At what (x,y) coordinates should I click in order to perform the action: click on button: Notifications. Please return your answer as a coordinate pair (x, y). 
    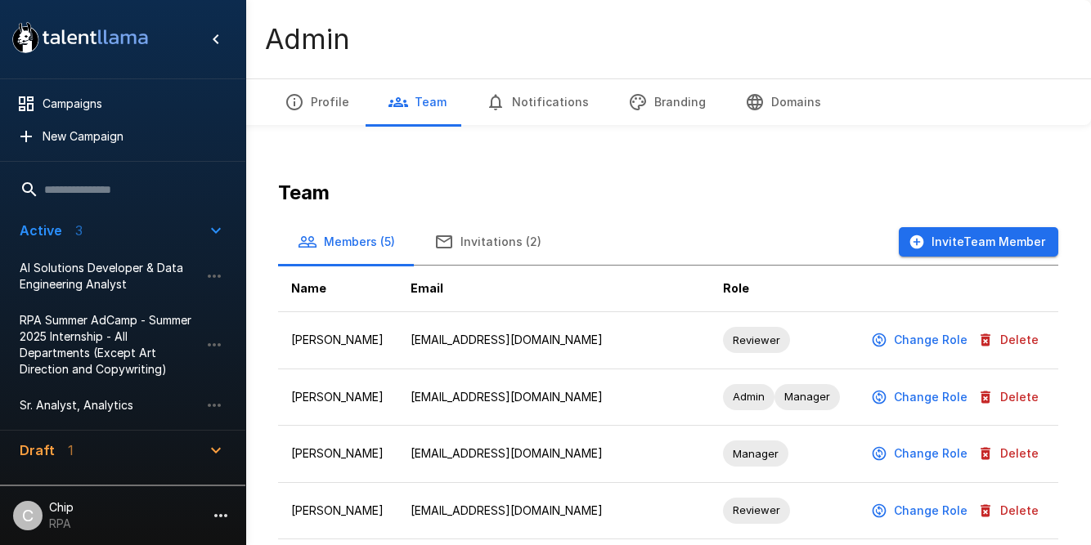
    Looking at the image, I should click on (537, 102).